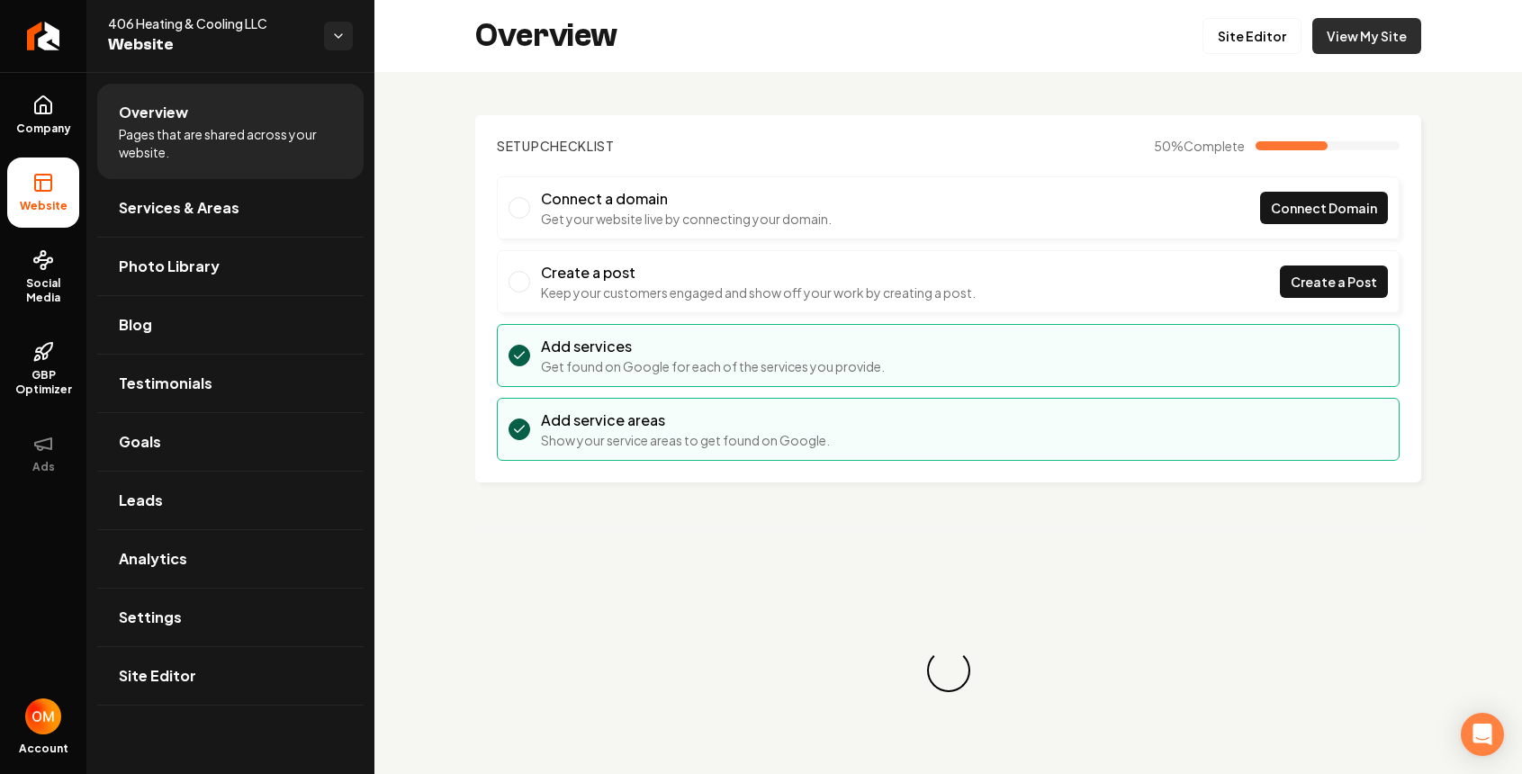  I want to click on h3: Add services, so click(713, 347).